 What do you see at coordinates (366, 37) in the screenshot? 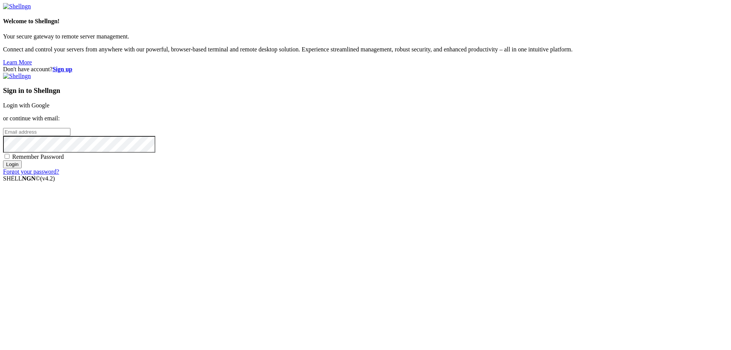
I see `p: Your secure gateway to remote server management.` at bounding box center [366, 37].